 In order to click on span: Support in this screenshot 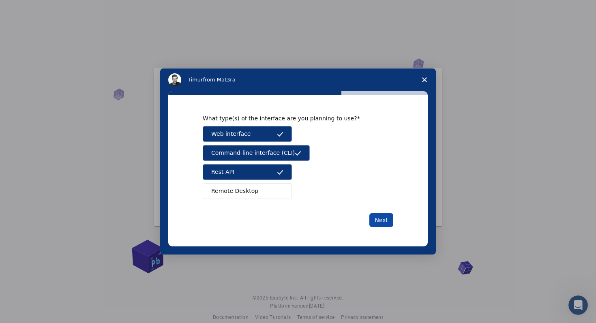, I will do `click(32, 9)`.